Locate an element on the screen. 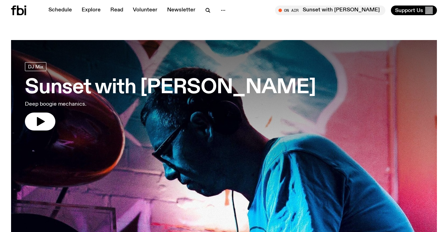 The height and width of the screenshot is (232, 448). p: Deep boogie mechanics. is located at coordinates (113, 104).